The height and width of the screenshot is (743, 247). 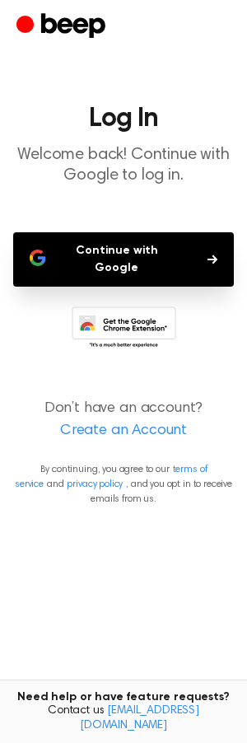 What do you see at coordinates (124, 166) in the screenshot?
I see `p: Welcome back! Continue with Google to log in.` at bounding box center [124, 166].